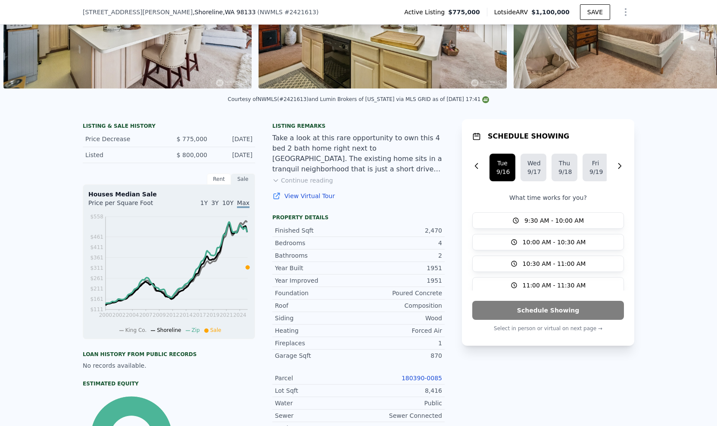 Image resolution: width=717 pixels, height=426 pixels. What do you see at coordinates (119, 315) in the screenshot?
I see `tspan: 2002` at bounding box center [119, 315].